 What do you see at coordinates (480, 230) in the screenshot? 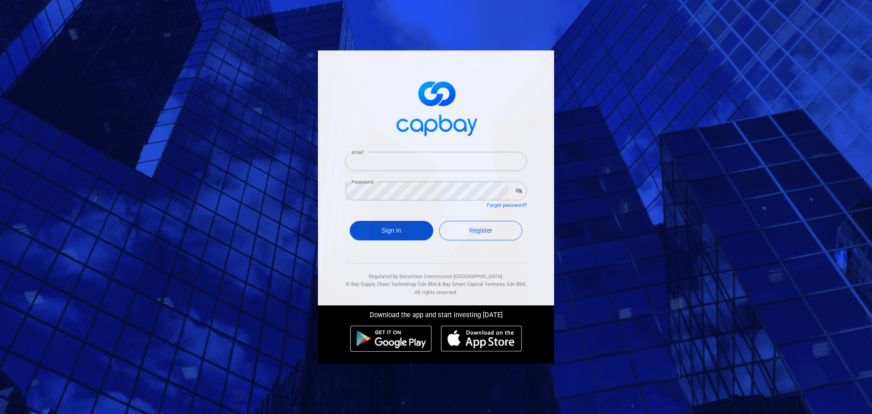
I see `span: Register` at bounding box center [480, 230].